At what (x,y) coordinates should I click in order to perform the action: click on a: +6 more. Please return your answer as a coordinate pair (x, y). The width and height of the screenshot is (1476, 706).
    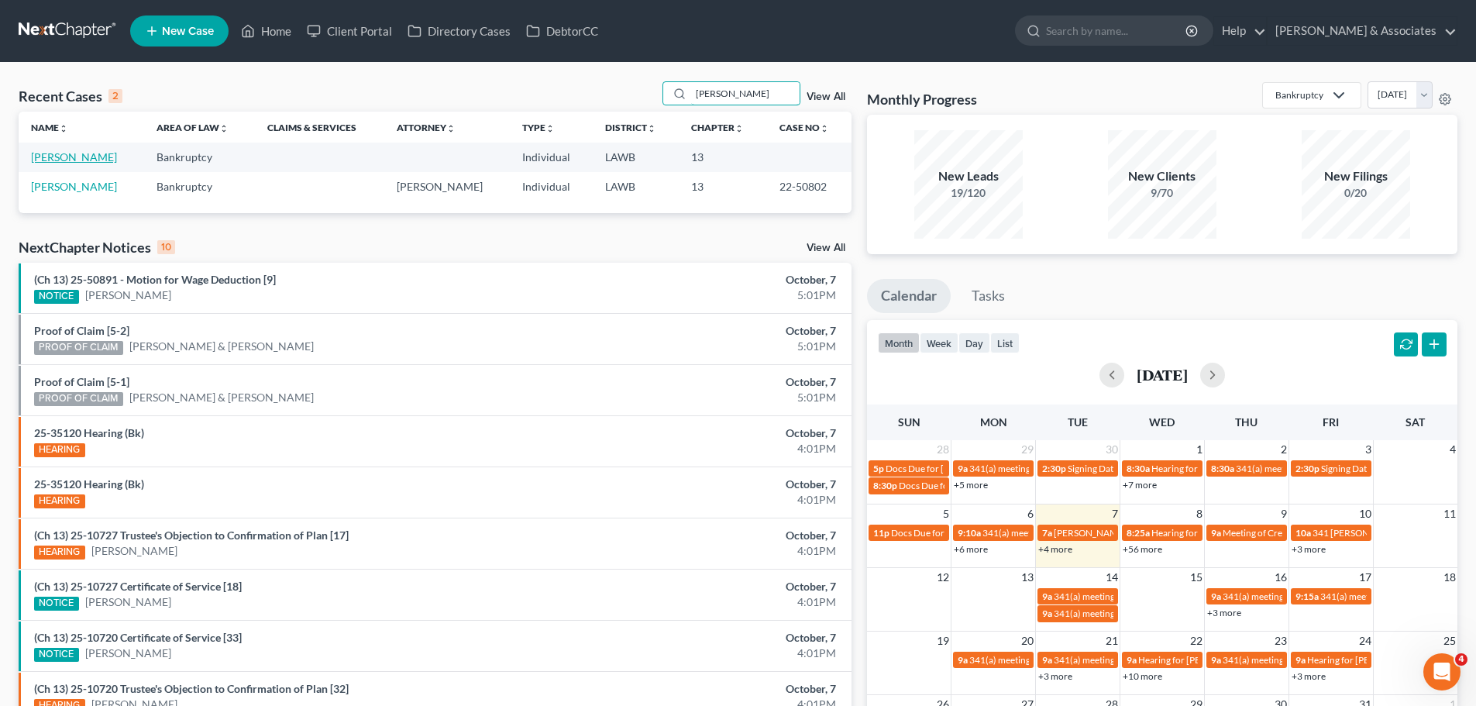
    Looking at the image, I should click on (971, 549).